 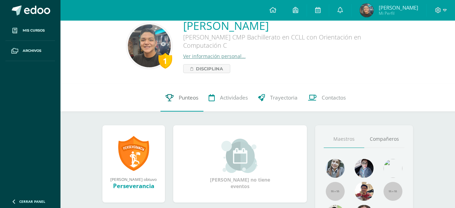 I want to click on a: Actividades, so click(x=228, y=98).